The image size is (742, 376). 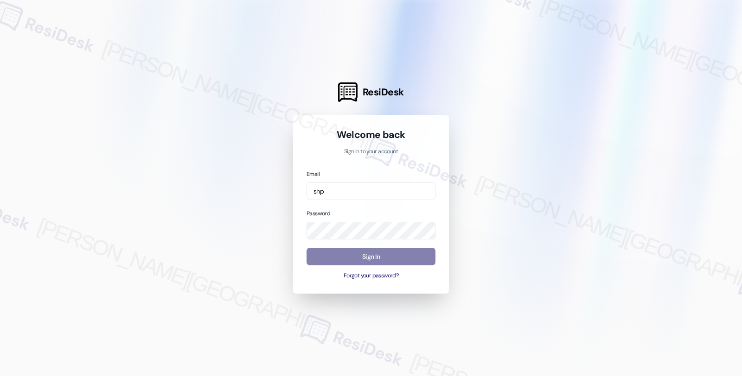 I want to click on button: Sign In, so click(x=371, y=257).